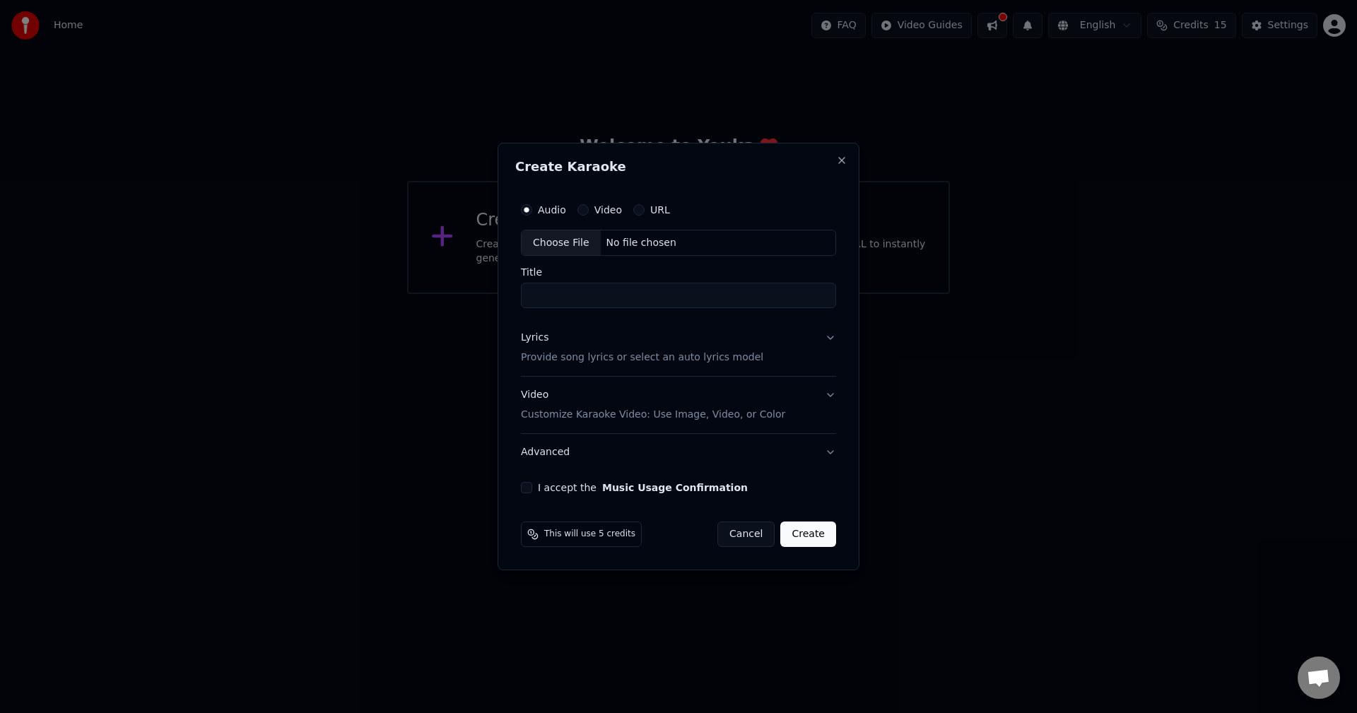 This screenshot has width=1357, height=713. What do you see at coordinates (660, 210) in the screenshot?
I see `label: URL` at bounding box center [660, 210].